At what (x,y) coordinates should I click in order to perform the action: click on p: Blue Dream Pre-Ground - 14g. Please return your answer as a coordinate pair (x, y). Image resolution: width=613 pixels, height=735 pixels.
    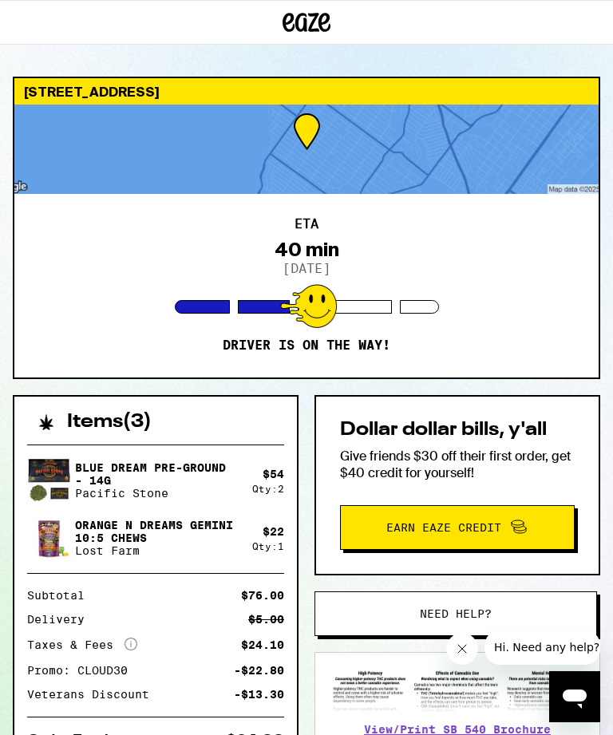
    Looking at the image, I should click on (157, 474).